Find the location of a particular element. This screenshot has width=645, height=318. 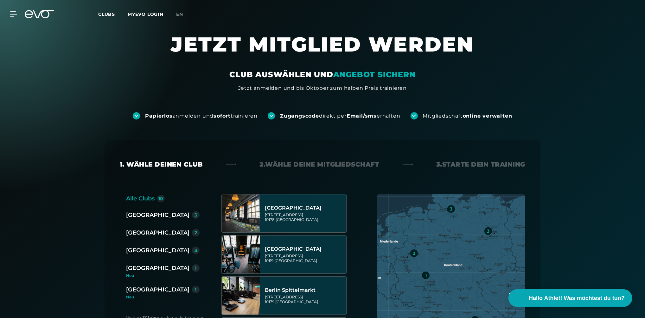

div: 3. Starte dein Training is located at coordinates (480, 165).